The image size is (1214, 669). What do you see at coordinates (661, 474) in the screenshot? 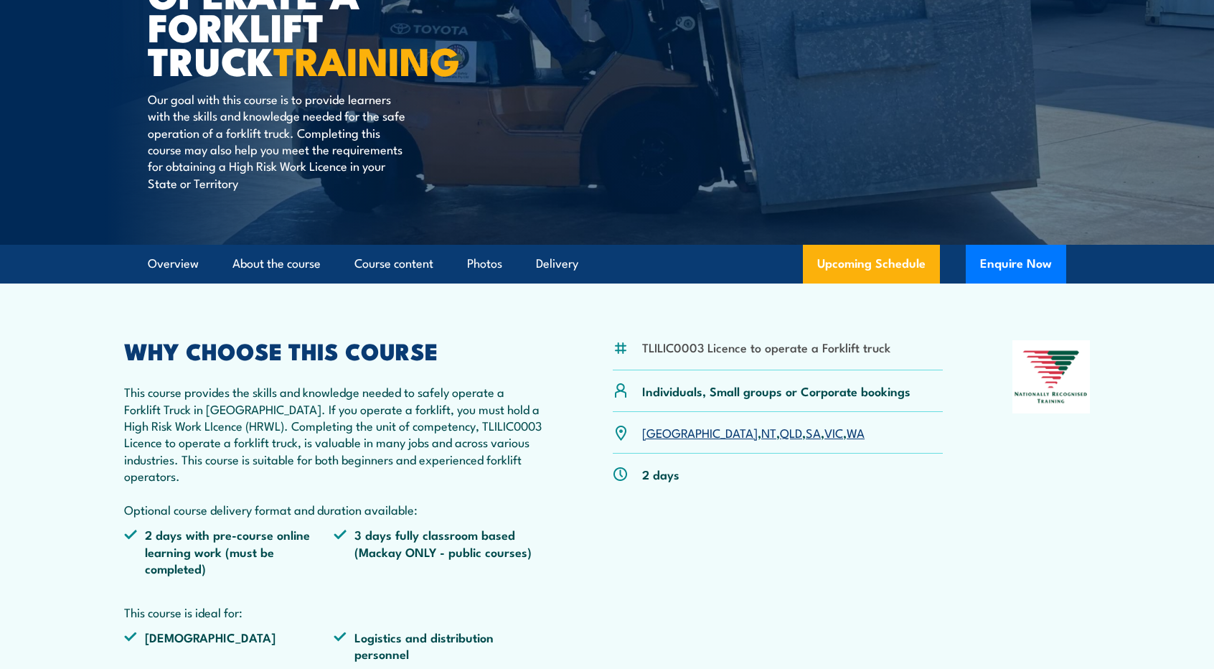
I see `p: 2 days` at bounding box center [661, 474].